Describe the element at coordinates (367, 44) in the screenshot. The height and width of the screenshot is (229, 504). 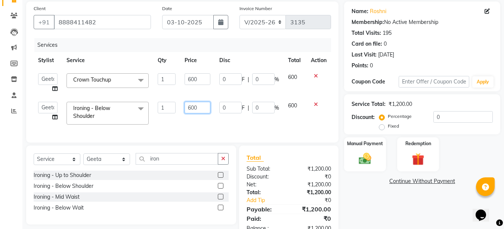
I see `div: Card on file:` at that location.